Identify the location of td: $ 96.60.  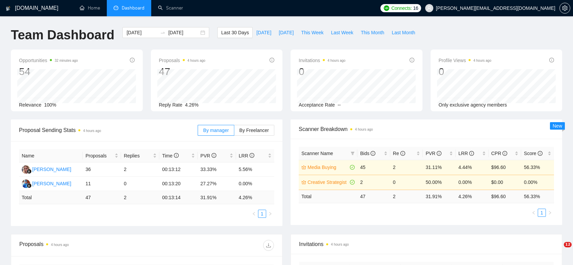
(505, 196).